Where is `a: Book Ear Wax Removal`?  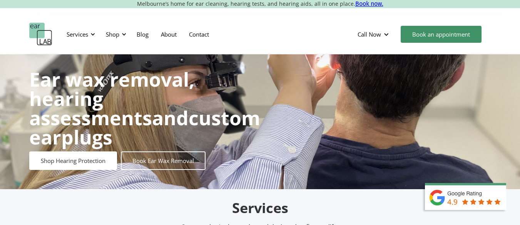
a: Book Ear Wax Removal is located at coordinates (163, 160).